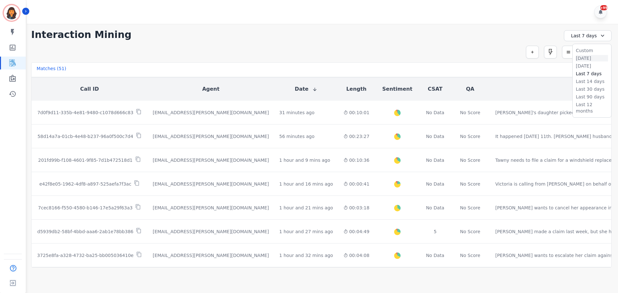 The image size is (618, 293). Describe the element at coordinates (85, 137) in the screenshot. I see `p: 58d14a7a-01cb-4e48-b237-96a0f500c7d4` at that location.